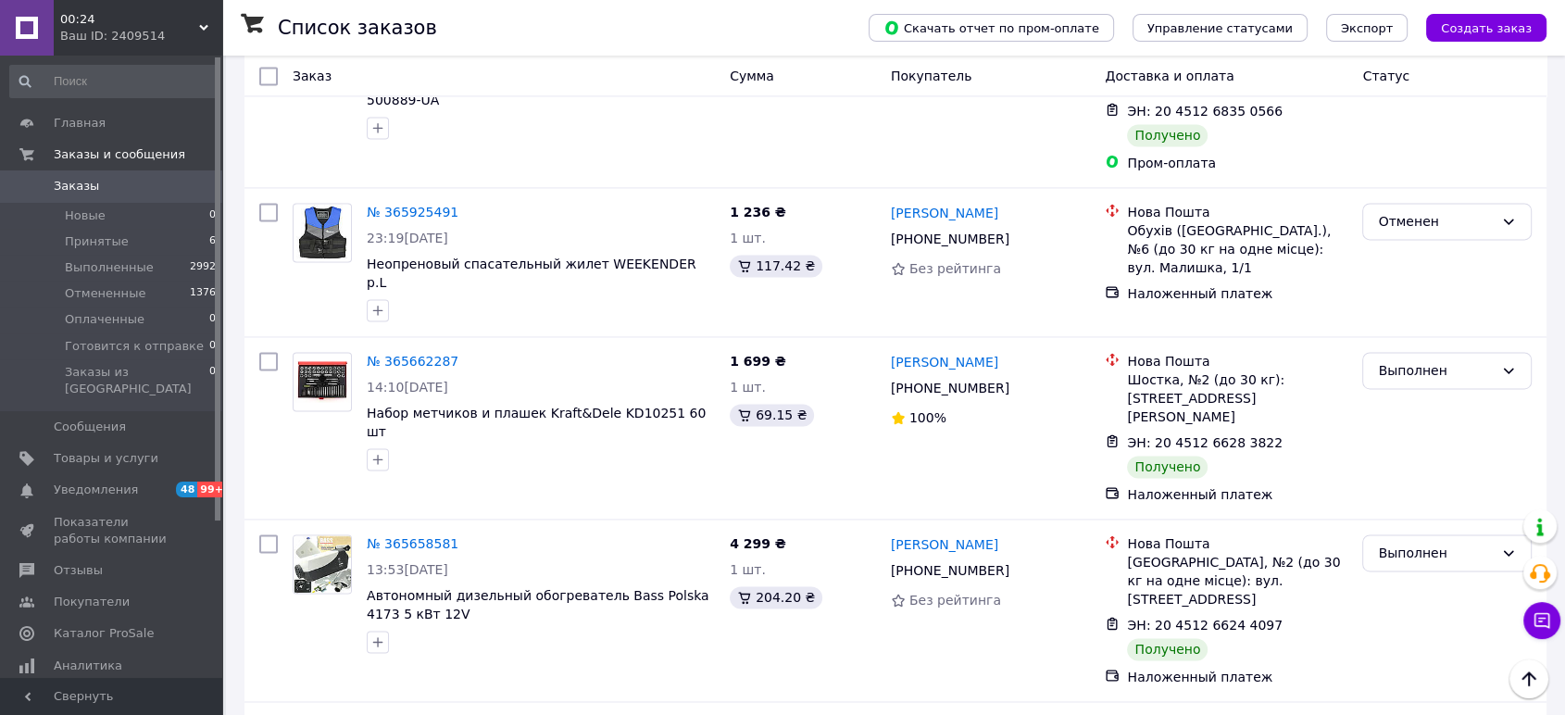 The height and width of the screenshot is (715, 1565). Describe the element at coordinates (1367, 28) in the screenshot. I see `span: Экспорт` at that location.